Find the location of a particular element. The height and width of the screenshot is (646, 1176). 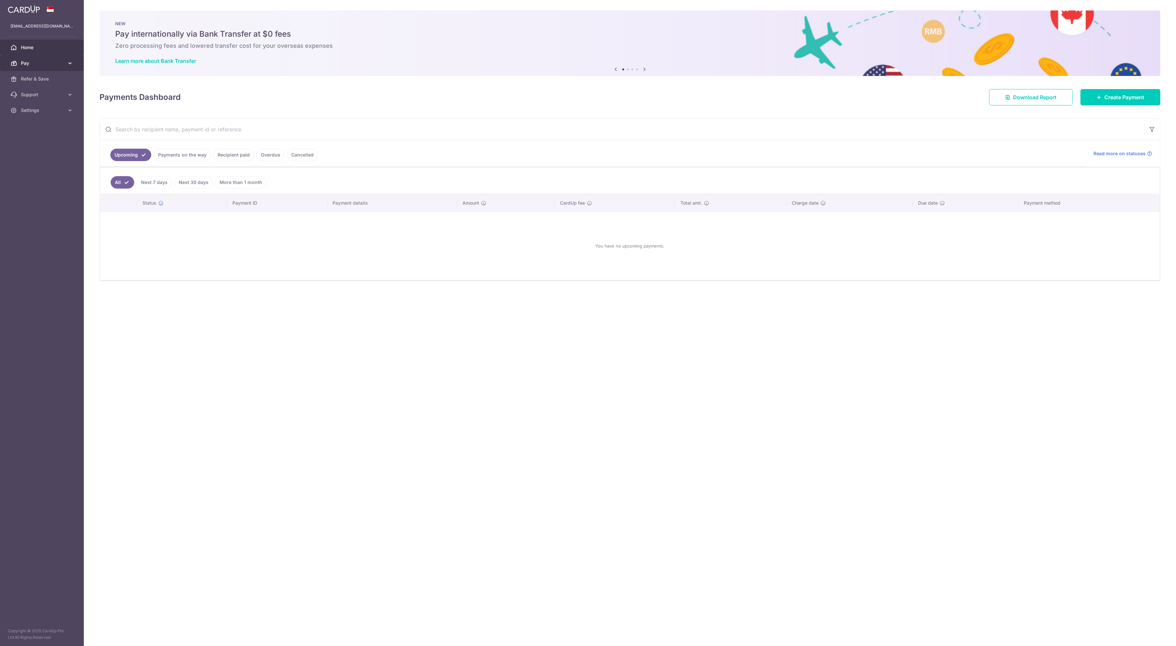

h4: Payments Dashboard is located at coordinates (140, 97).